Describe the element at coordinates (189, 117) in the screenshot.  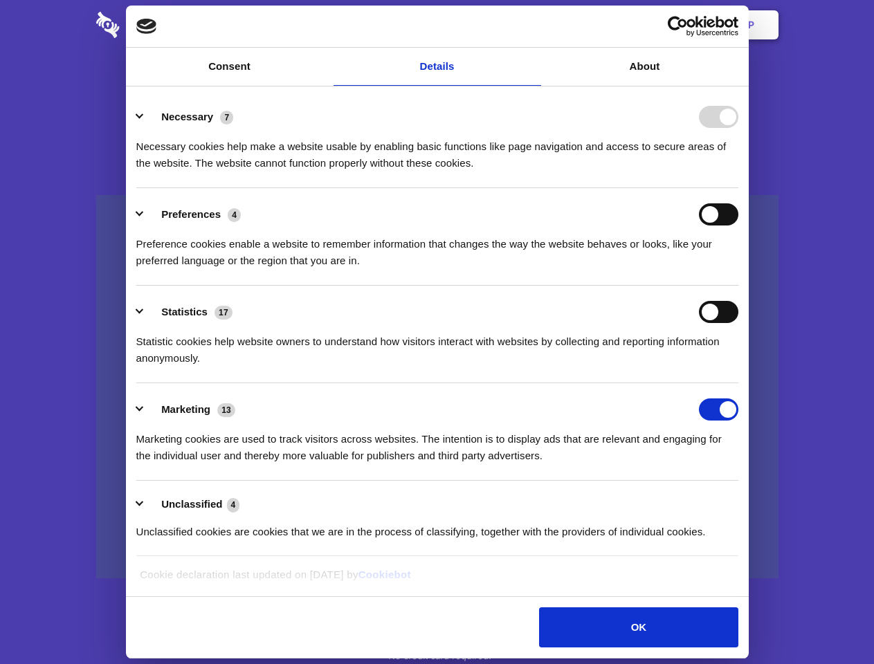
I see `button: Necessary (7)` at that location.